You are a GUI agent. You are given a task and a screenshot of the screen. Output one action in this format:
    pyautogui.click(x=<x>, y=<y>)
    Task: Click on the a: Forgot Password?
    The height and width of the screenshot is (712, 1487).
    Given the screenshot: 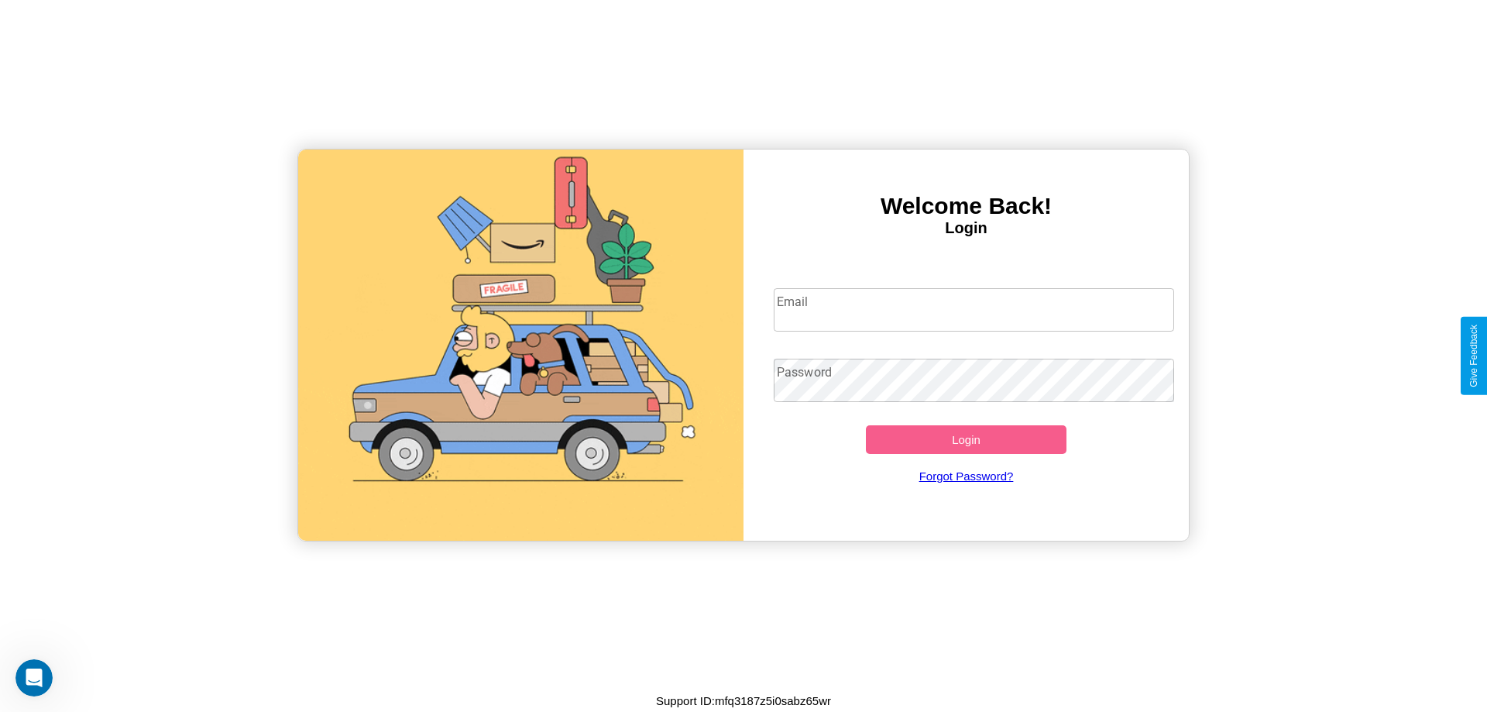 What is the action you would take?
    pyautogui.click(x=967, y=476)
    